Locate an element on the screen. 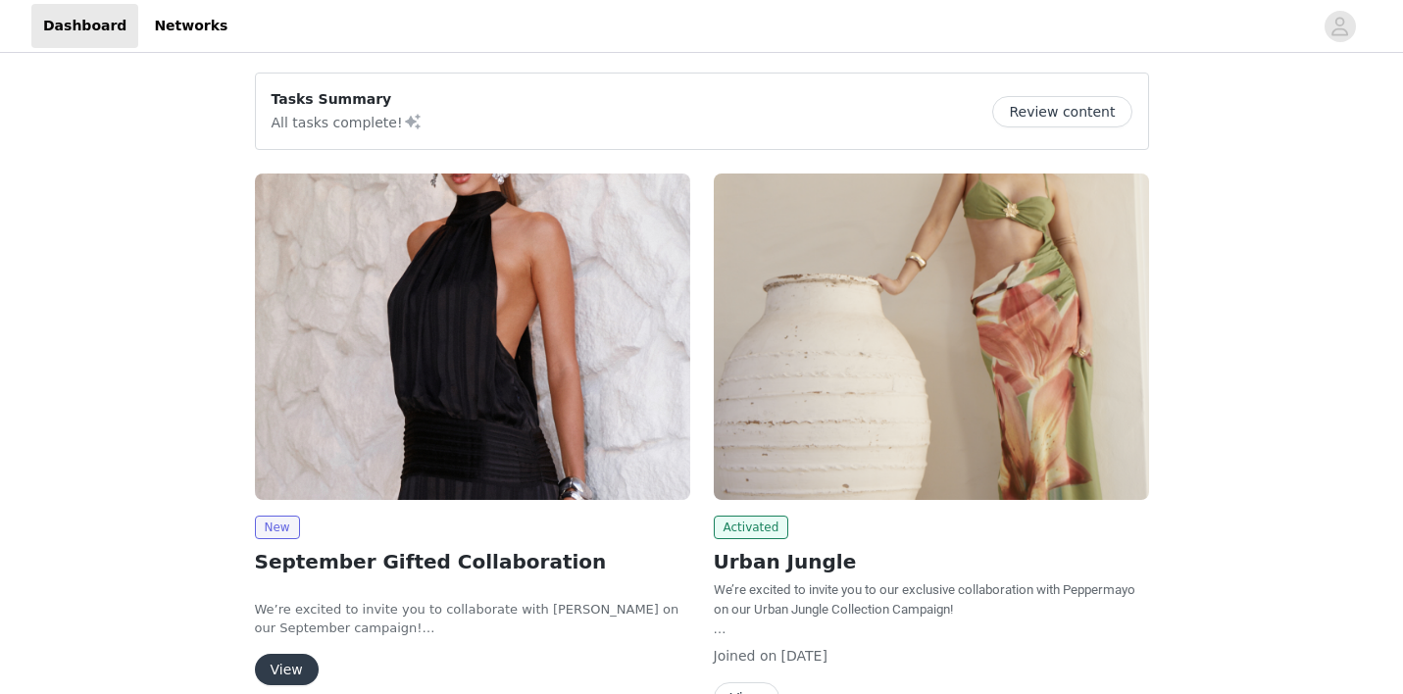  h2: Urban Jungle is located at coordinates (931, 562).